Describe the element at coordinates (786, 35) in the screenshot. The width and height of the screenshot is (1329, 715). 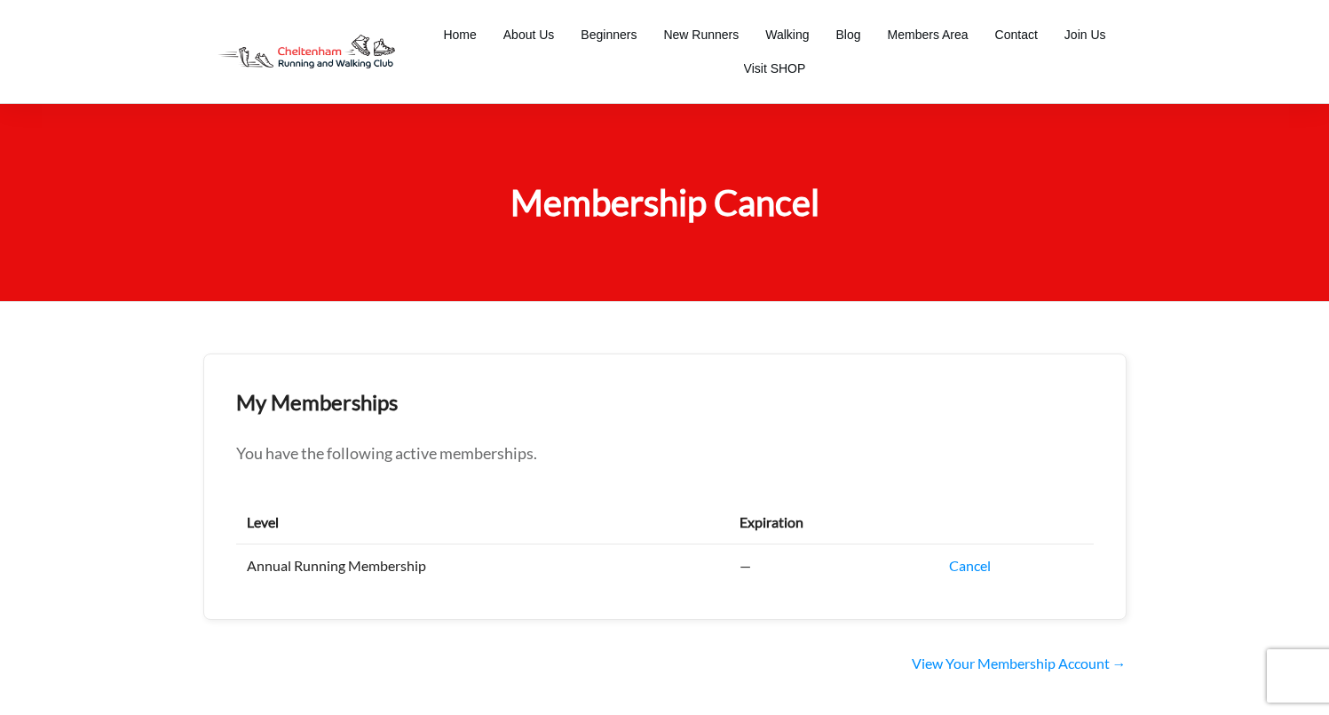
I see `span: Walking` at that location.